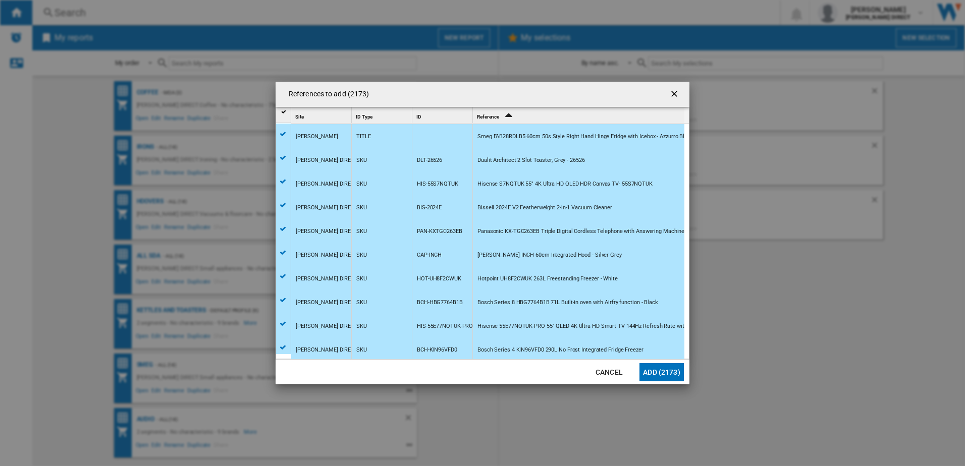 Image resolution: width=965 pixels, height=466 pixels. I want to click on ng-md-icon: getI18NText('BUTTONS.CLOSE_DIALOG'), so click(675, 95).